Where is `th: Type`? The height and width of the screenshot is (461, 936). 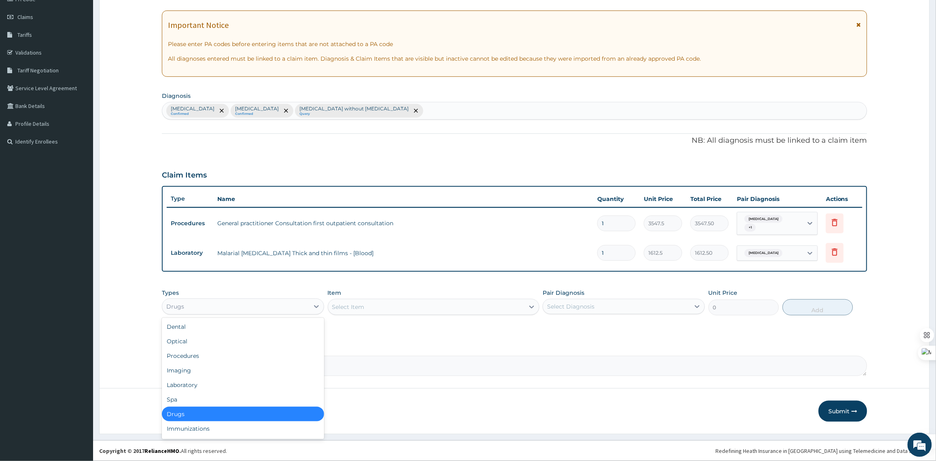 th: Type is located at coordinates (190, 199).